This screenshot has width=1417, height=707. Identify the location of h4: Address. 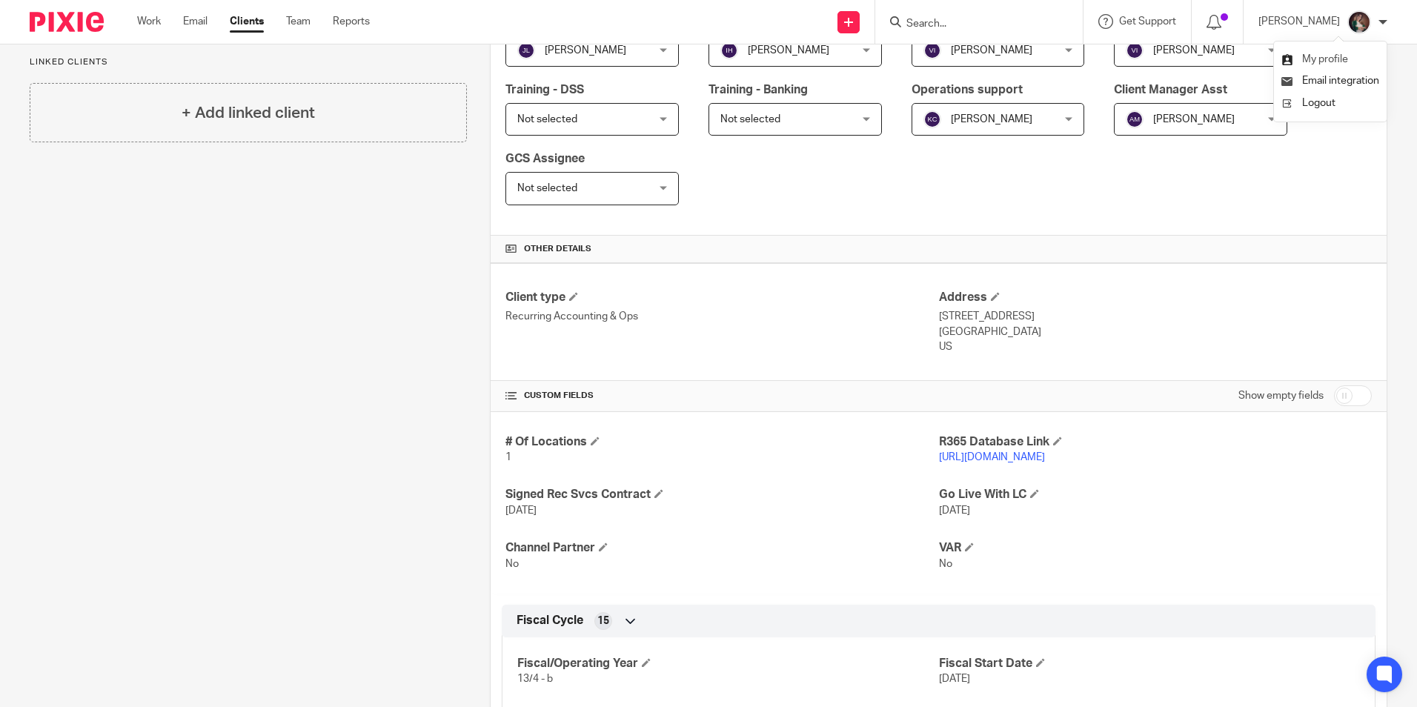
(1155, 297).